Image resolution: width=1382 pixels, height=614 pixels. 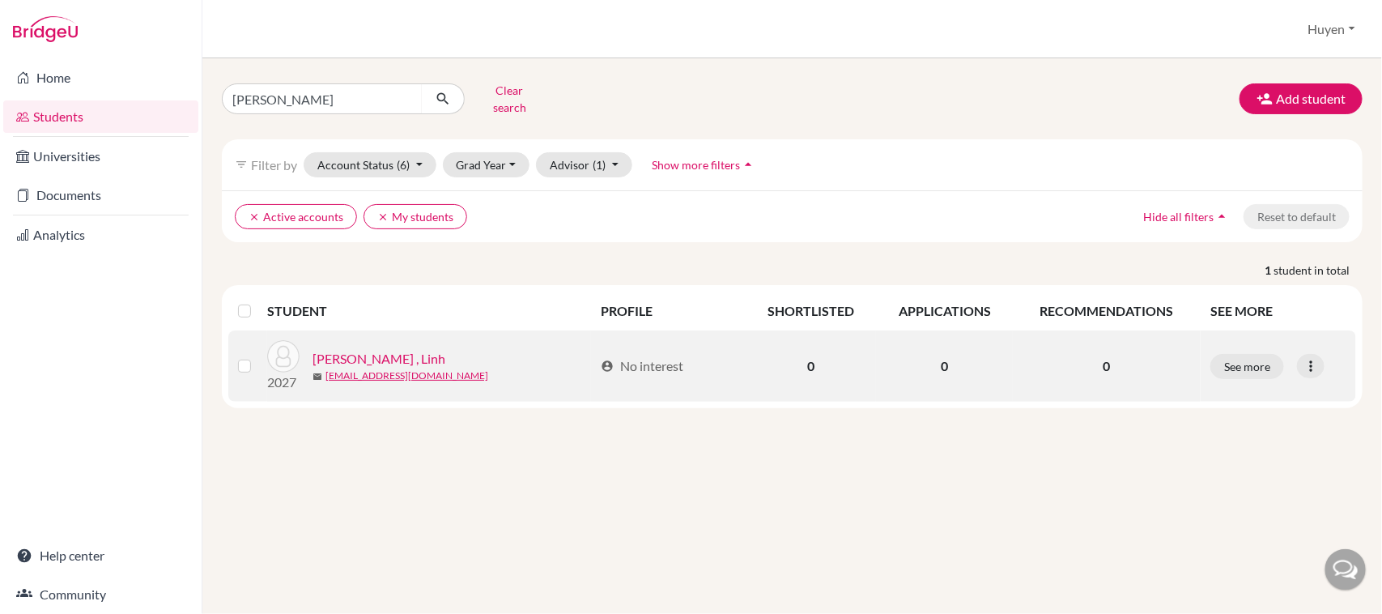 I want to click on button: Grad Year, so click(x=487, y=164).